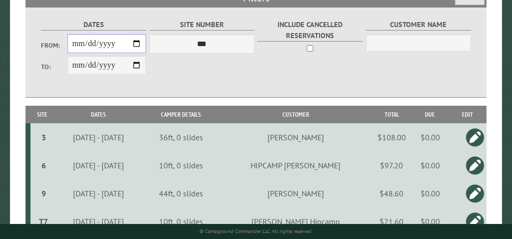 The width and height of the screenshot is (512, 239). I want to click on label: To:, so click(54, 67).